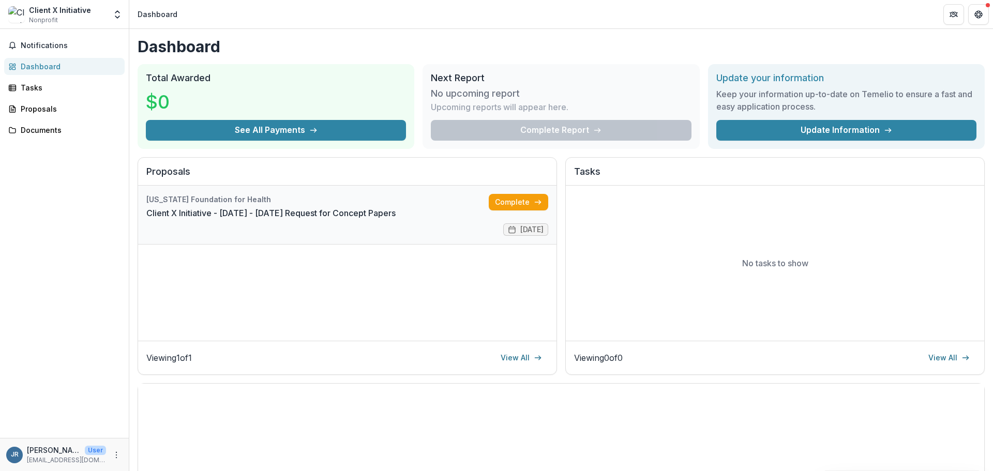 The width and height of the screenshot is (993, 471). I want to click on a: Dashboard, so click(64, 66).